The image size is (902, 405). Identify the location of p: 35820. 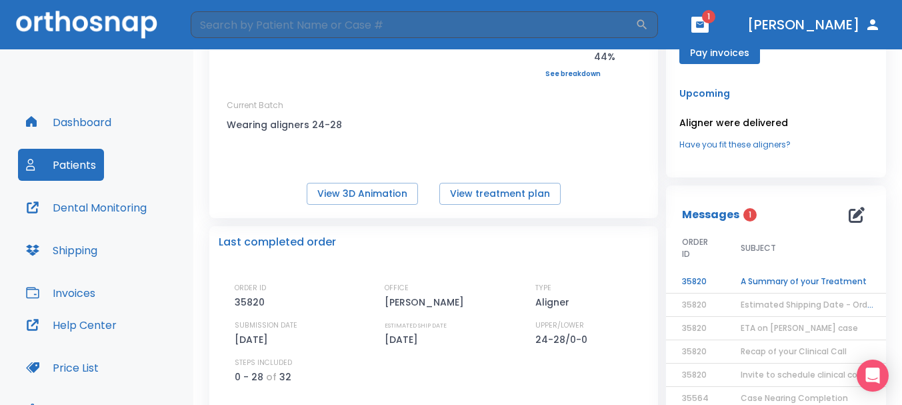
(252, 302).